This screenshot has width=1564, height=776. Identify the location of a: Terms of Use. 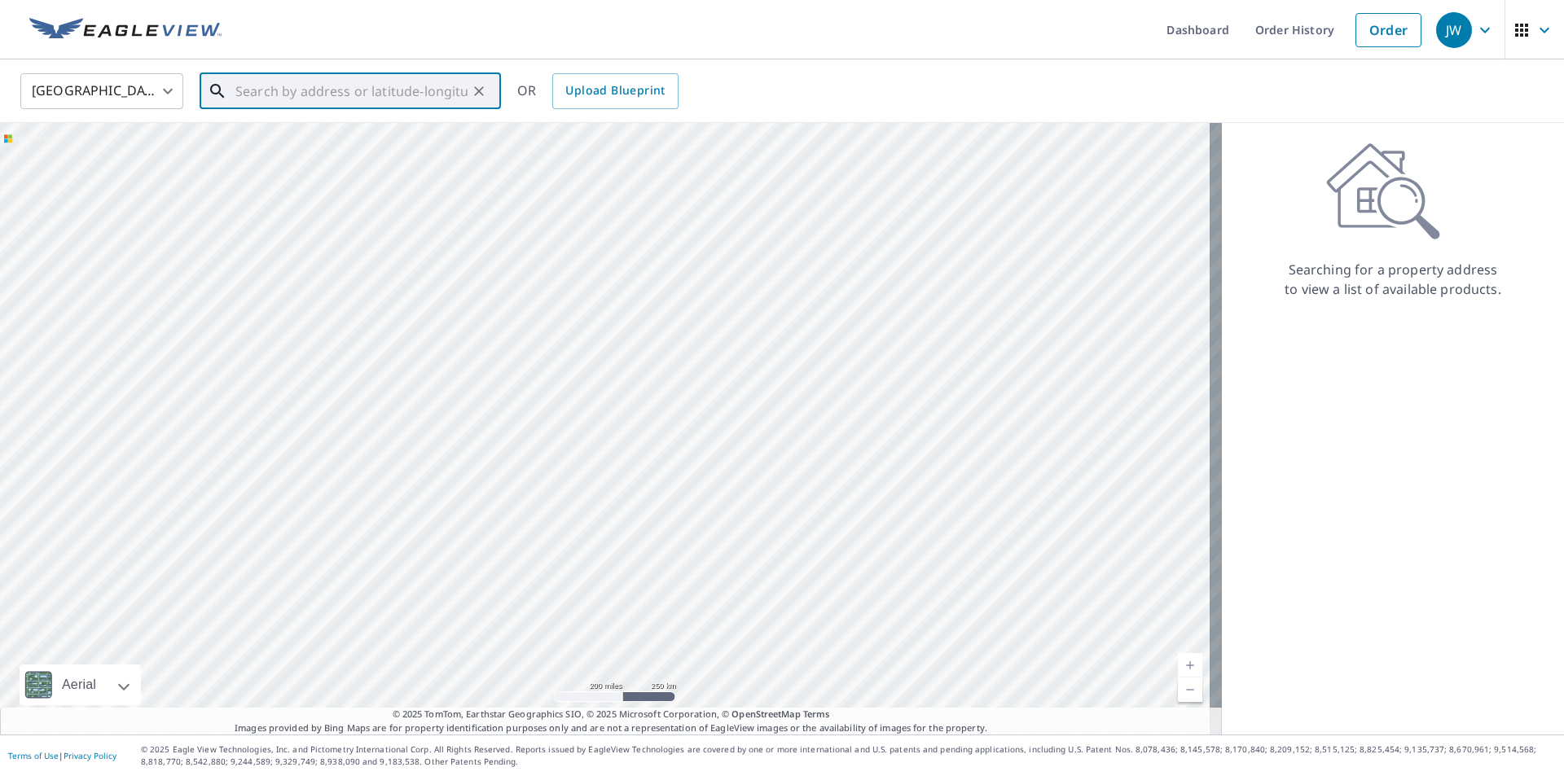
(33, 756).